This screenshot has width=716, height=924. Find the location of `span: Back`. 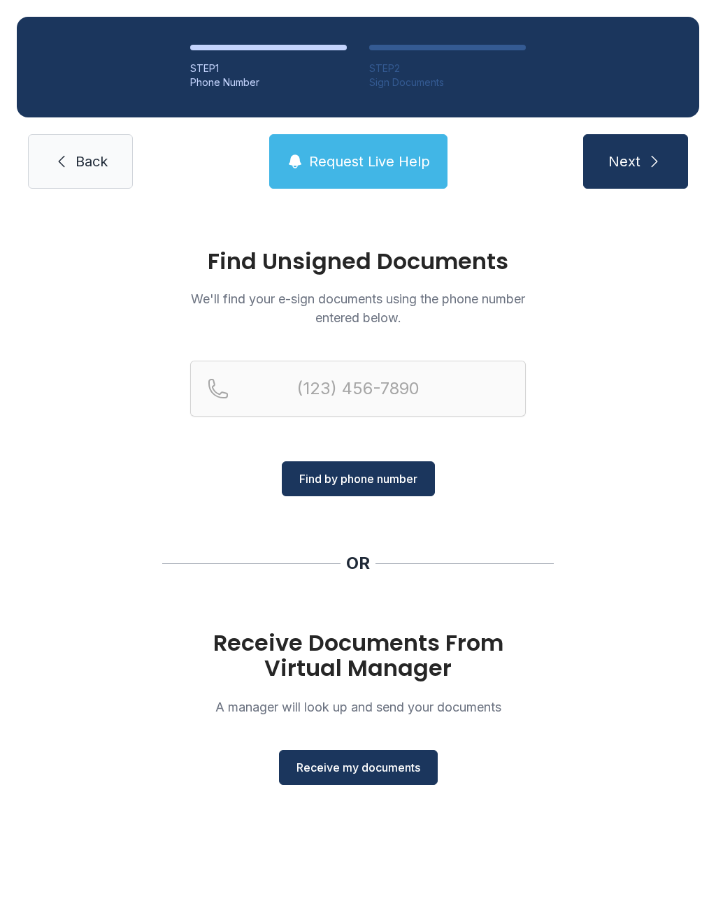

span: Back is located at coordinates (92, 161).